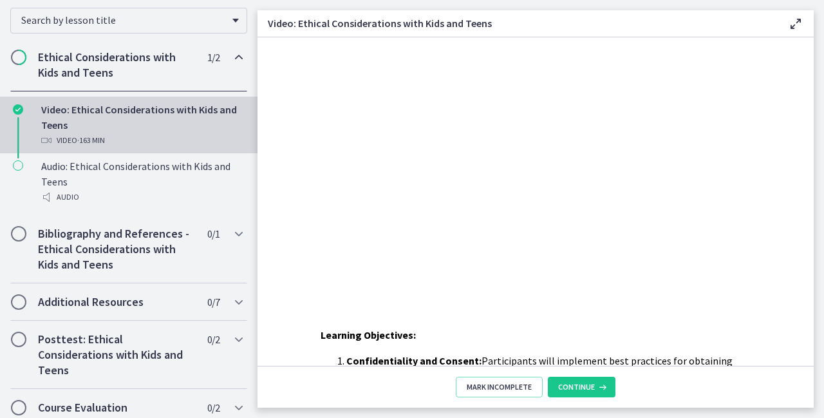  I want to click on span: 1 / 2, so click(213, 57).